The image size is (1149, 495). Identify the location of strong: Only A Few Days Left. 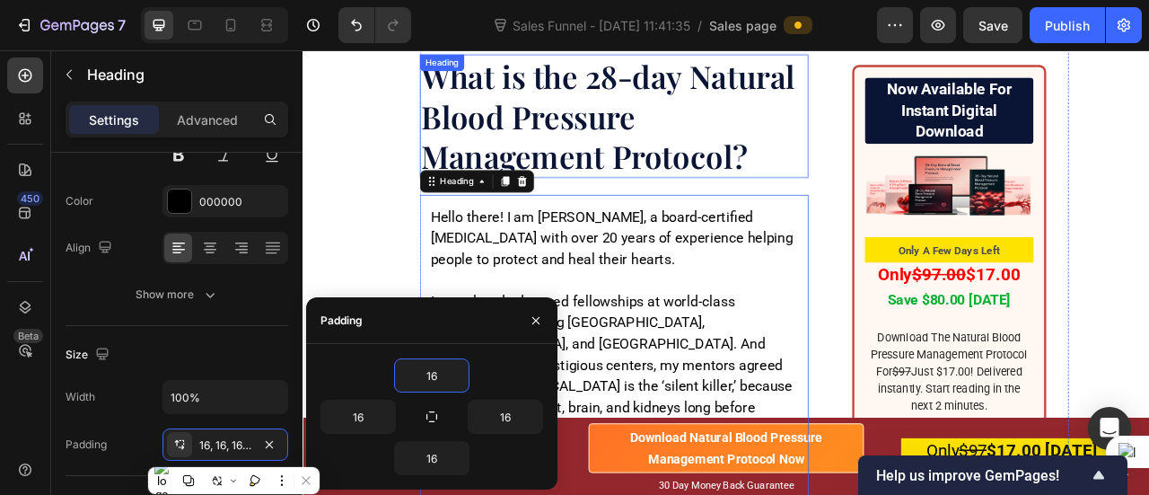
(821, 254).